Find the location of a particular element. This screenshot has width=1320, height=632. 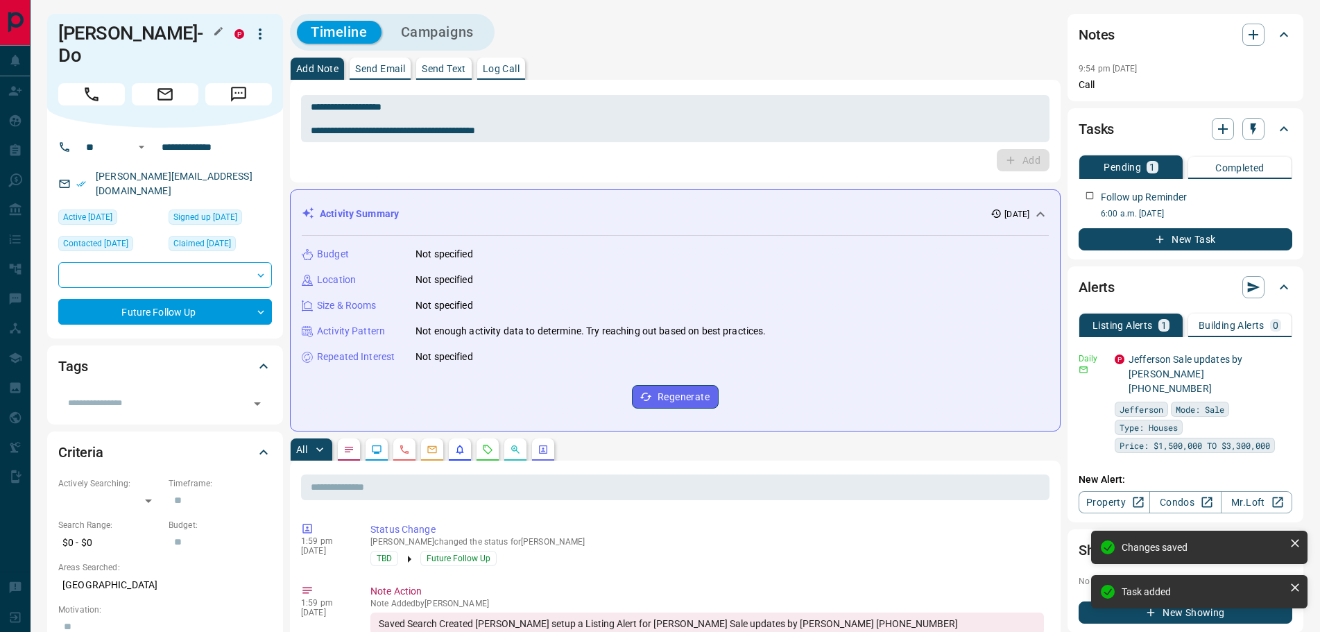

p: No showings booked is located at coordinates (1185, 581).